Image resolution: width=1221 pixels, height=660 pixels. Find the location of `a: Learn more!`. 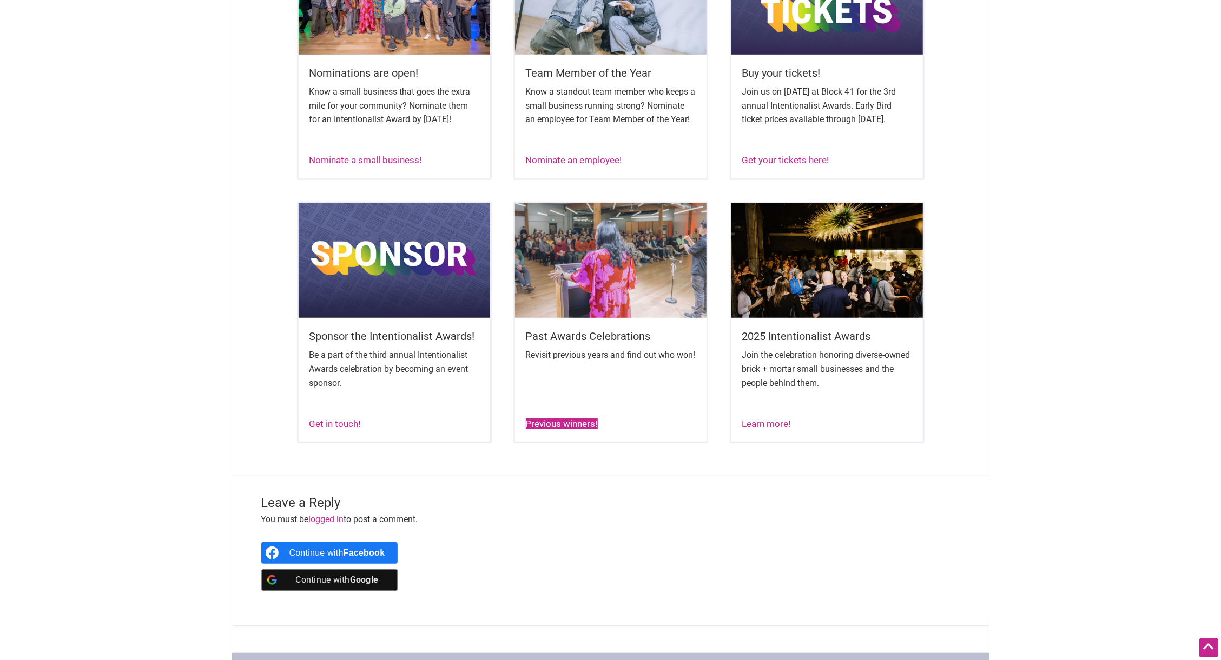

a: Learn more! is located at coordinates (766, 424).